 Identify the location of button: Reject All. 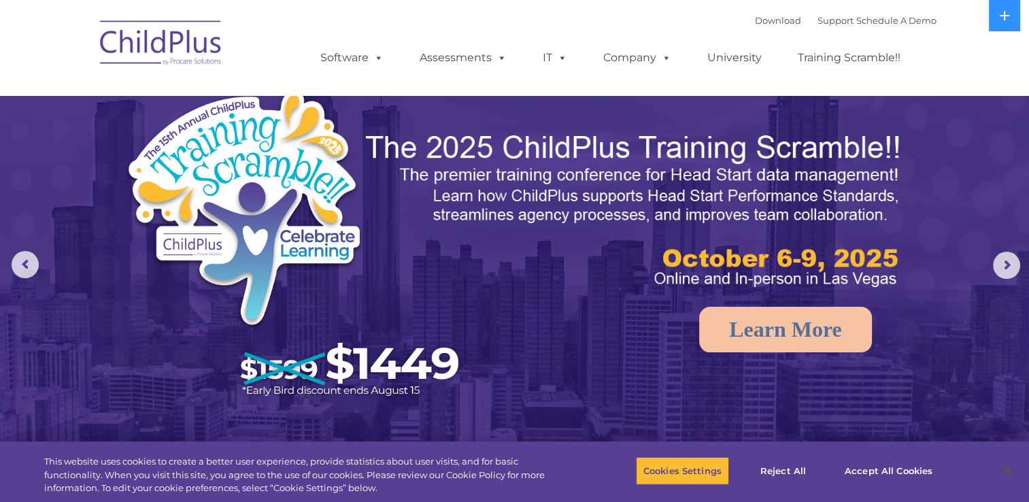
(783, 471).